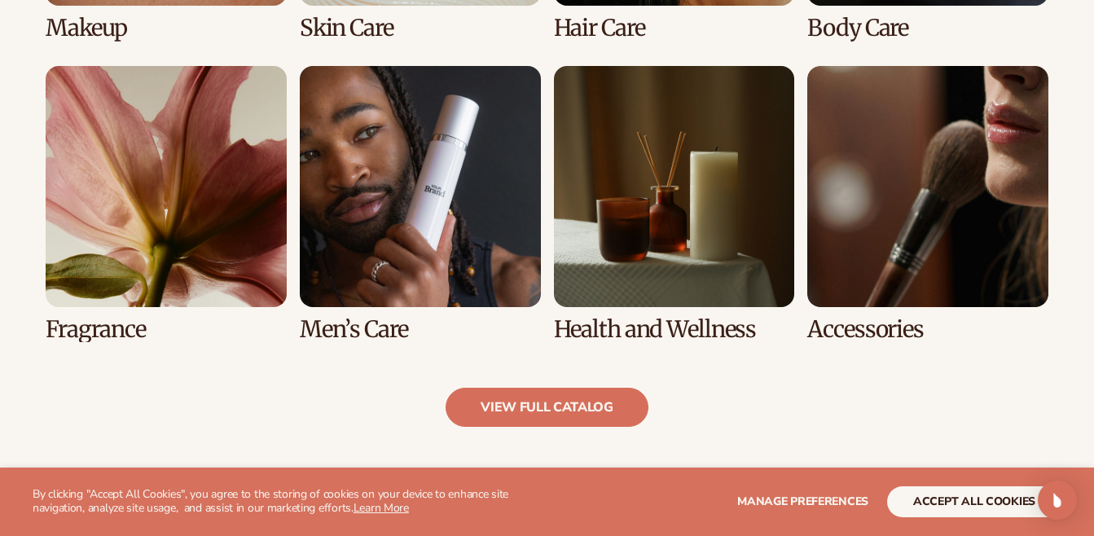  I want to click on div: Open Intercom Messenger, so click(1057, 500).